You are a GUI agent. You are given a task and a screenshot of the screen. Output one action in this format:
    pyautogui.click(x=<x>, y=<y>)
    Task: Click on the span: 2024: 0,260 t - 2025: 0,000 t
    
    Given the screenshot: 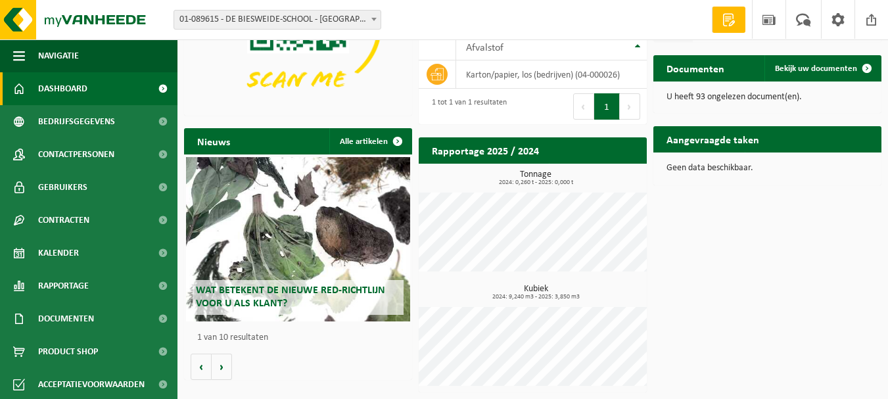 What is the action you would take?
    pyautogui.click(x=536, y=183)
    